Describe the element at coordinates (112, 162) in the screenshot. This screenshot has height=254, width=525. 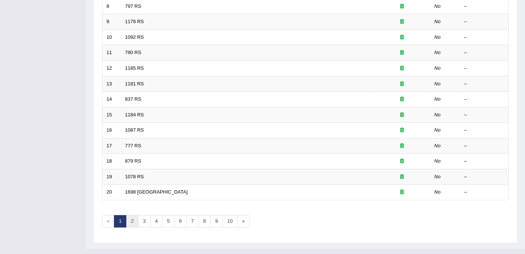
I see `td: 18` at that location.